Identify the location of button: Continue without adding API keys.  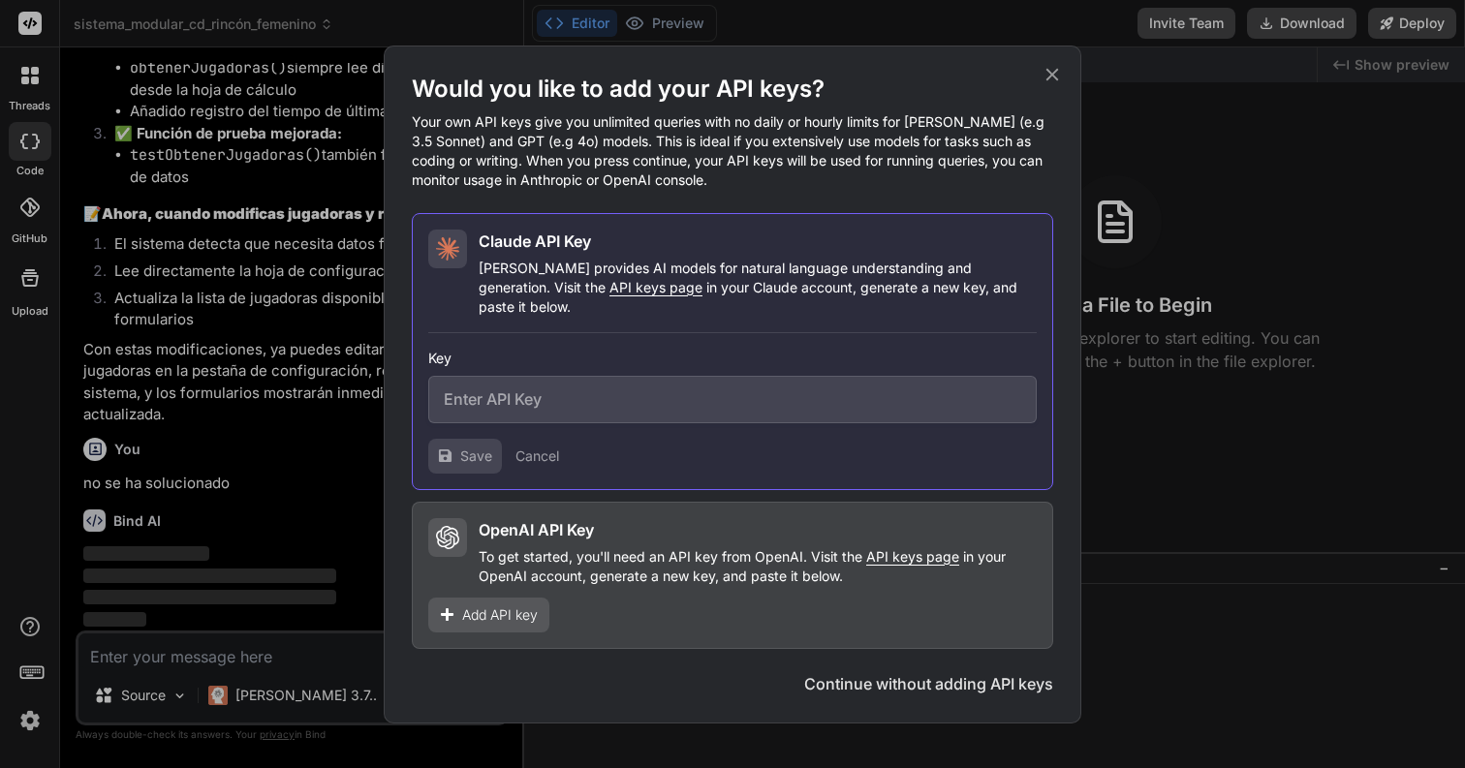
(928, 684).